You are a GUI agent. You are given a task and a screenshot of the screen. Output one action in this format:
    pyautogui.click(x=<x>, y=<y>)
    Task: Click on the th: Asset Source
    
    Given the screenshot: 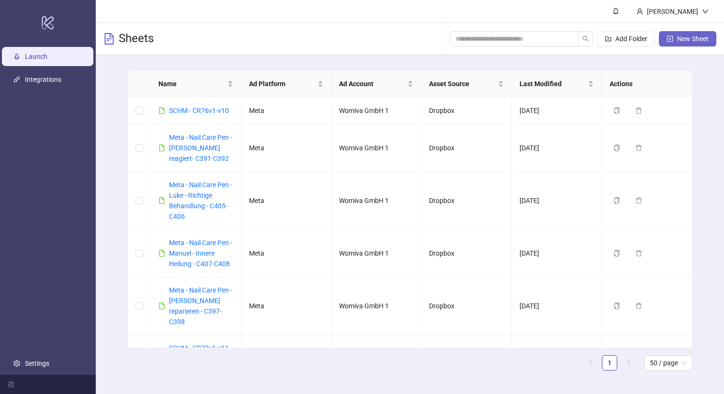 What is the action you would take?
    pyautogui.click(x=466, y=84)
    